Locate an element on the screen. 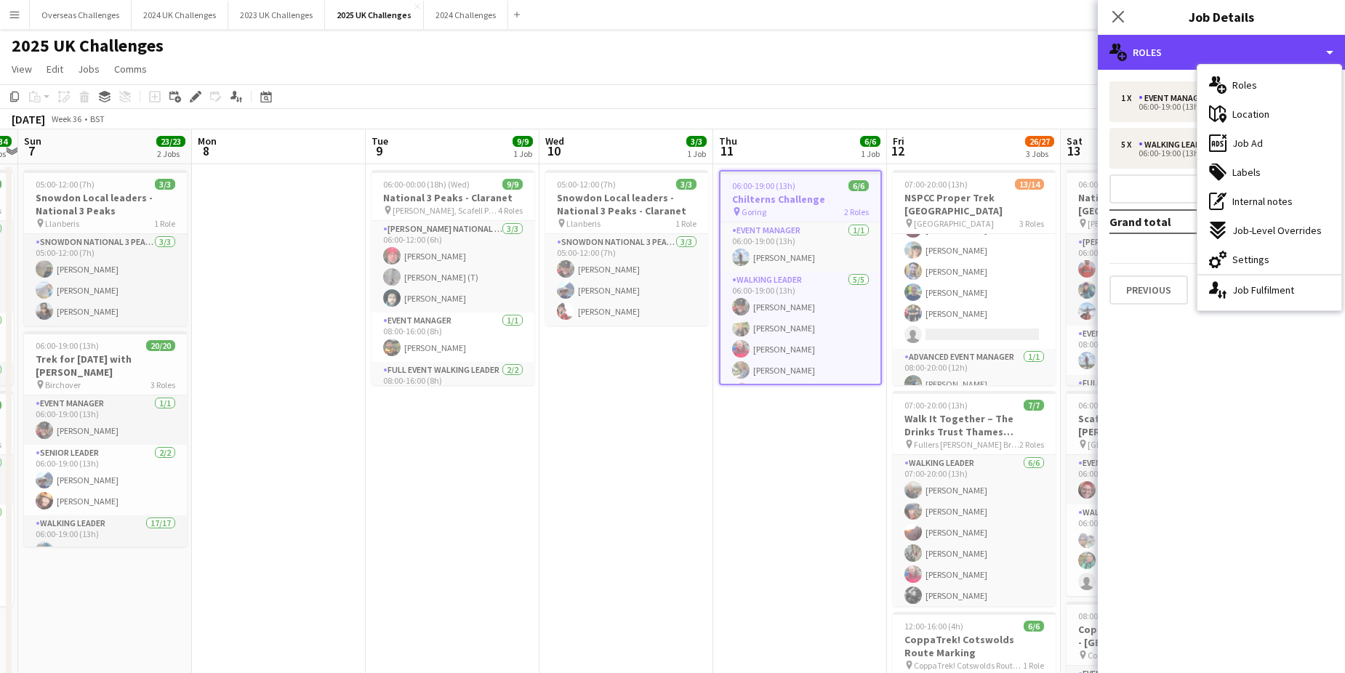 This screenshot has height=673, width=1345. span: Jobs is located at coordinates (89, 69).